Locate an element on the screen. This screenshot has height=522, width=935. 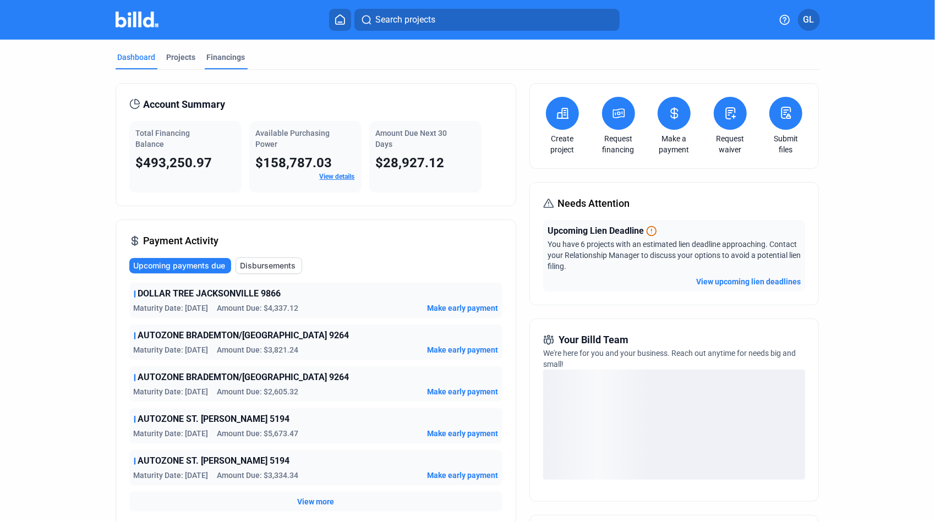
span: Search projects is located at coordinates (405, 20).